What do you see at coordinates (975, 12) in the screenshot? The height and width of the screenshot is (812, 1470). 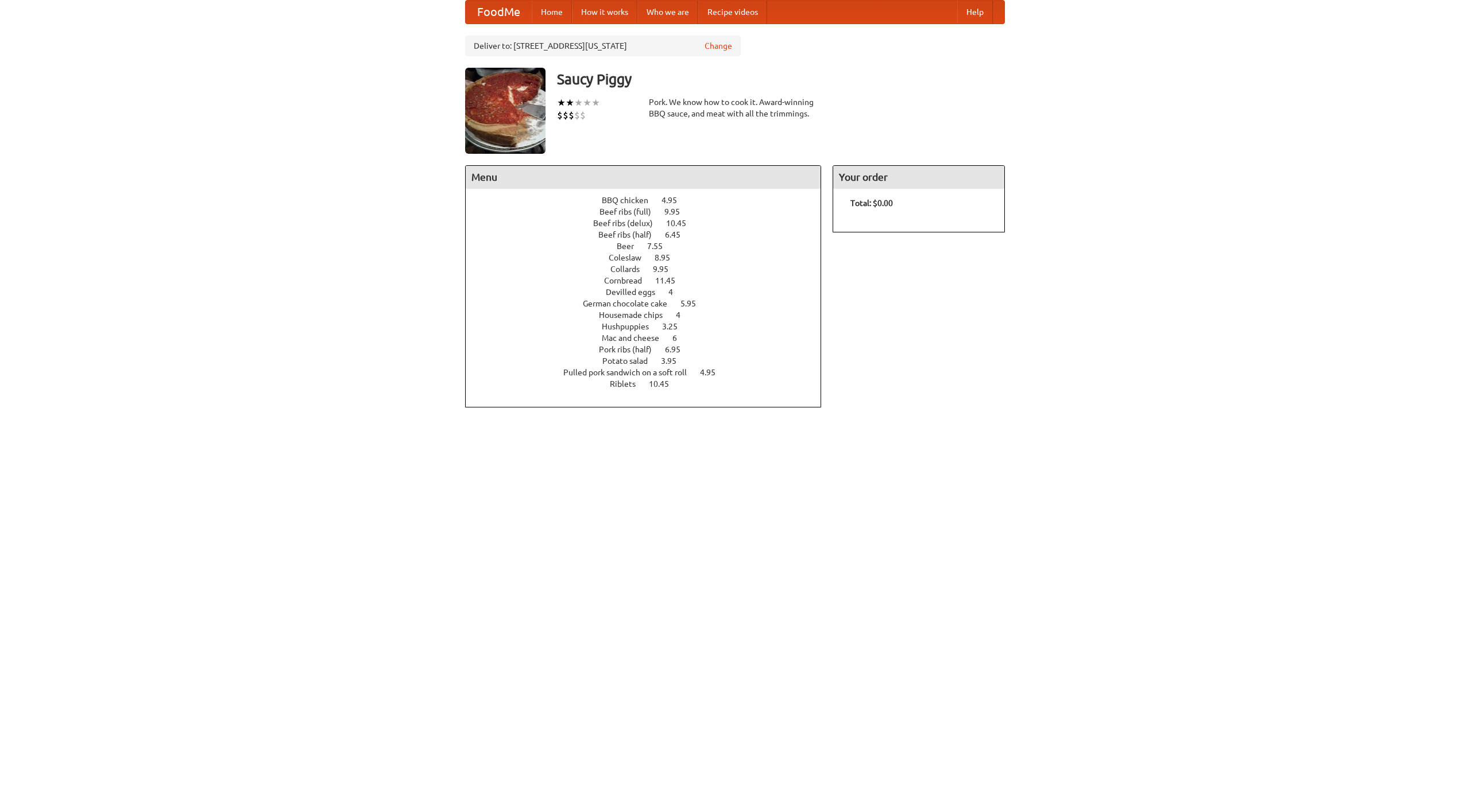 I see `a: Help` at bounding box center [975, 12].